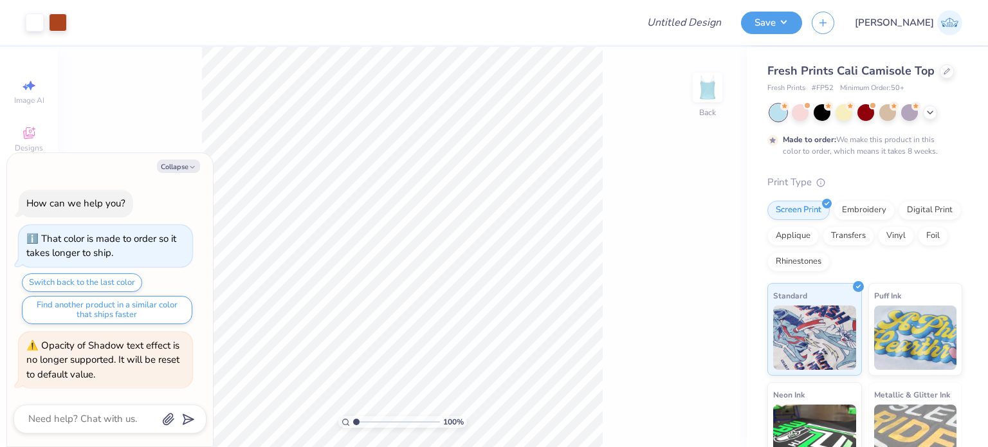  What do you see at coordinates (888, 295) in the screenshot?
I see `span: Puff Ink` at bounding box center [888, 295].